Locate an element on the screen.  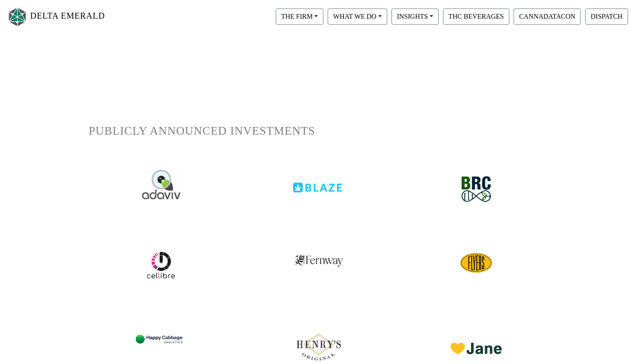
a: DISPATCH is located at coordinates (606, 16).